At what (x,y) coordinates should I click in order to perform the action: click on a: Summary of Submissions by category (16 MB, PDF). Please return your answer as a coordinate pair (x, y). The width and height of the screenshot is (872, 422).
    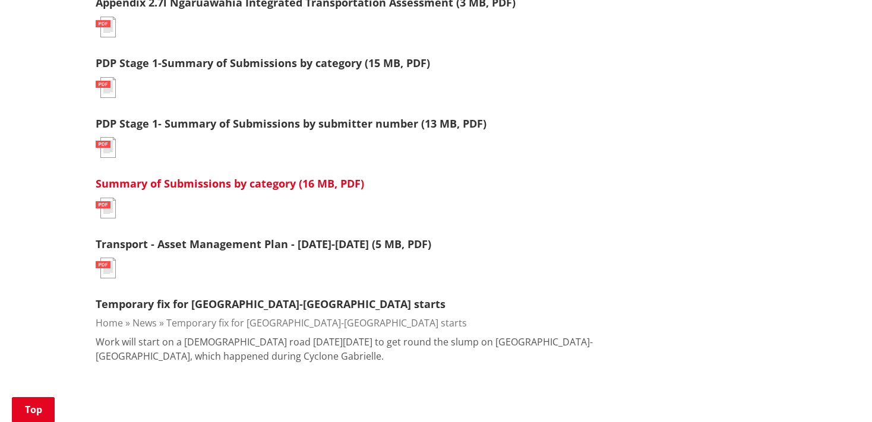
    Looking at the image, I should click on (230, 184).